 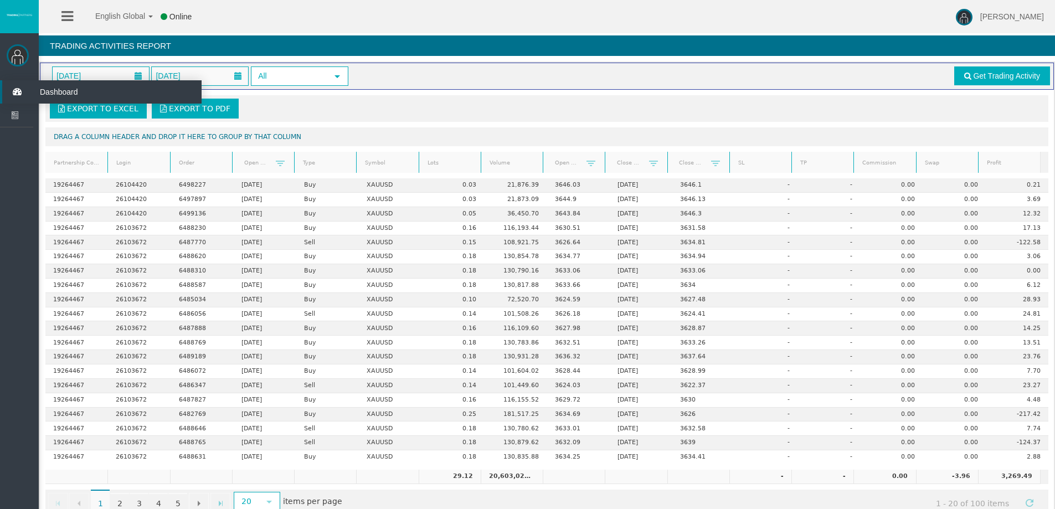 What do you see at coordinates (202, 200) in the screenshot?
I see `td: 6497897` at bounding box center [202, 200].